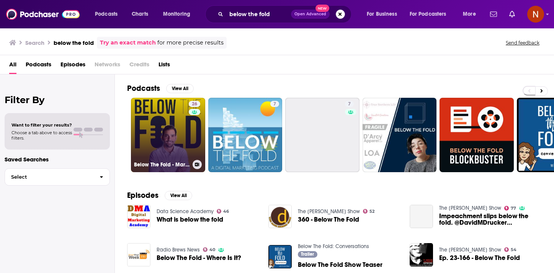 The height and width of the screenshot is (273, 554). Describe the element at coordinates (308, 254) in the screenshot. I see `span: Trailer` at that location.